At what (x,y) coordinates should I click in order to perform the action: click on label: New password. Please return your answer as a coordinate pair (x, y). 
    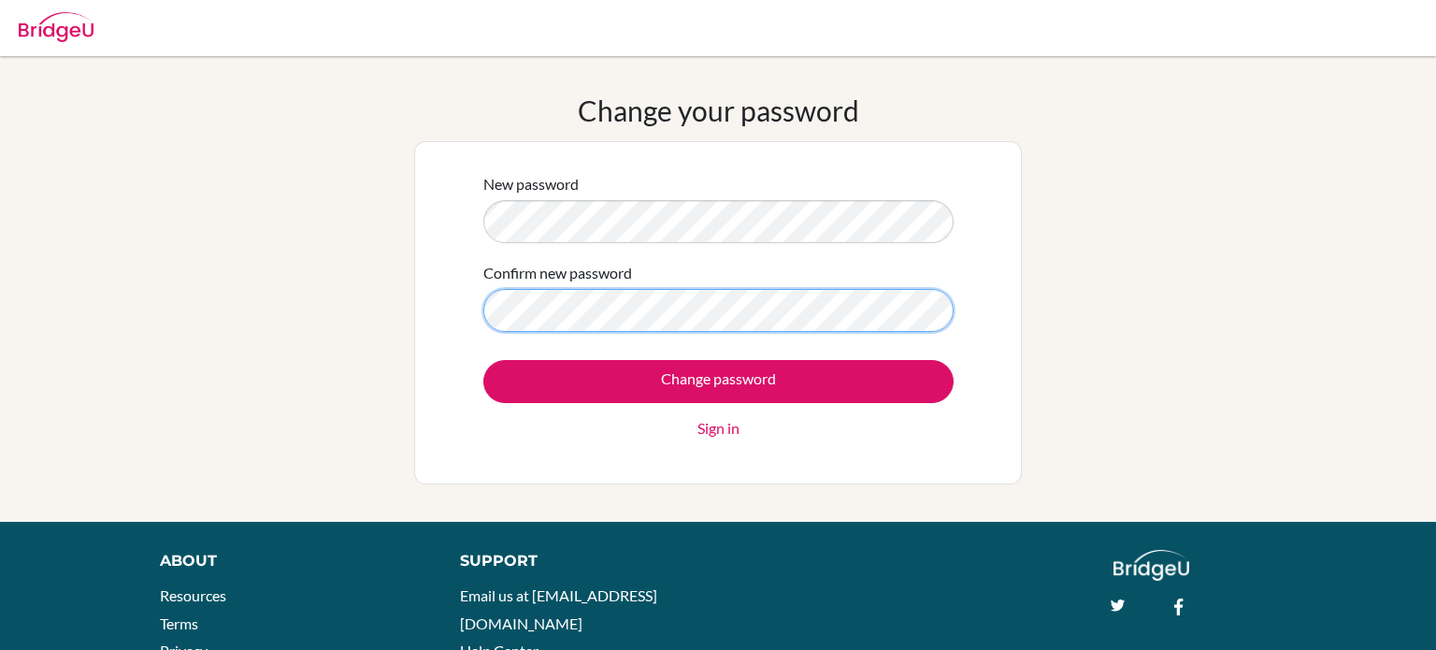
    Looking at the image, I should click on (531, 184).